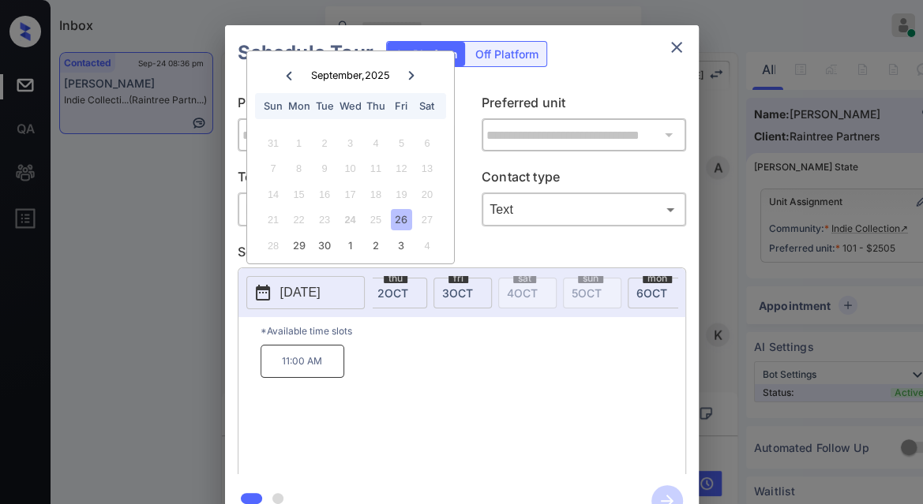  Describe the element at coordinates (324, 219) in the screenshot. I see `div: Not available Tuesday, September 23rd, 2025` at that location.